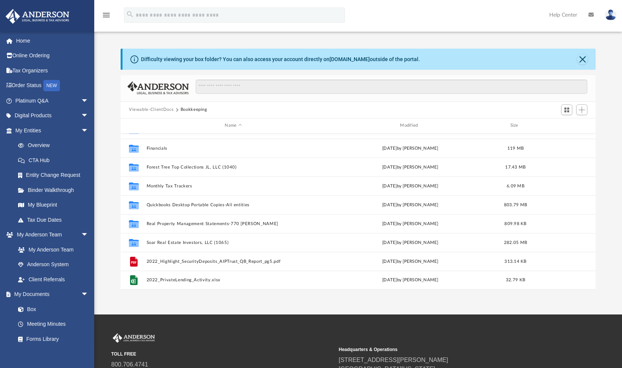  What do you see at coordinates (51, 294) in the screenshot?
I see `a: My Documentsarrow_drop_down` at bounding box center [51, 294].